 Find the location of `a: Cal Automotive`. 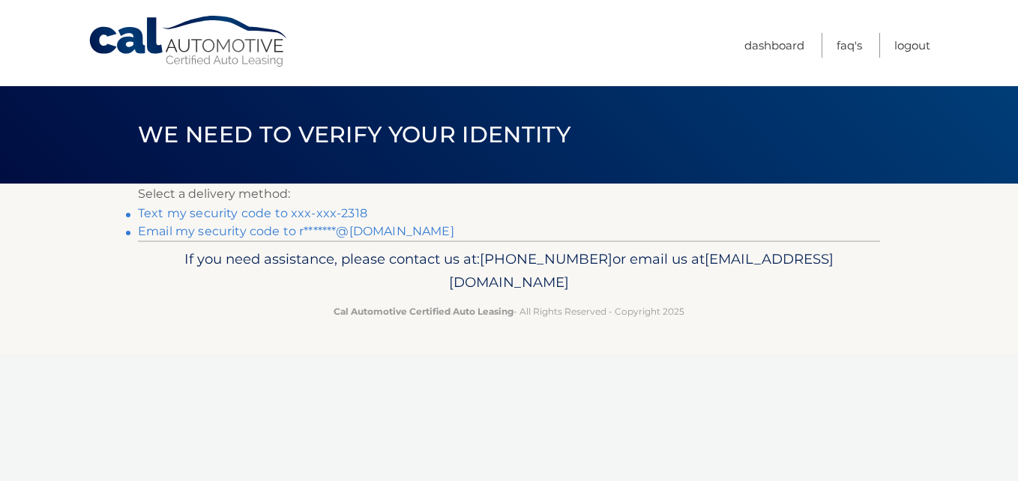

a: Cal Automotive is located at coordinates (189, 41).